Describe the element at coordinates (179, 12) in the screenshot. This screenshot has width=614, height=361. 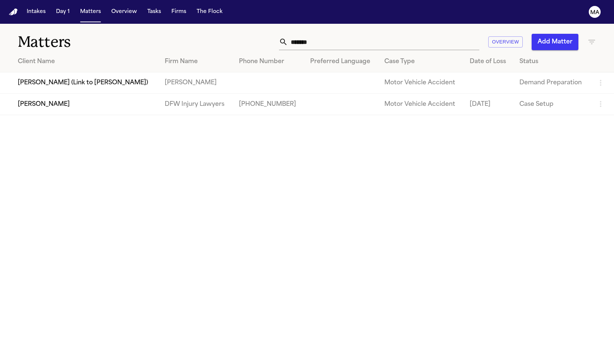
I see `a: Firms` at that location.